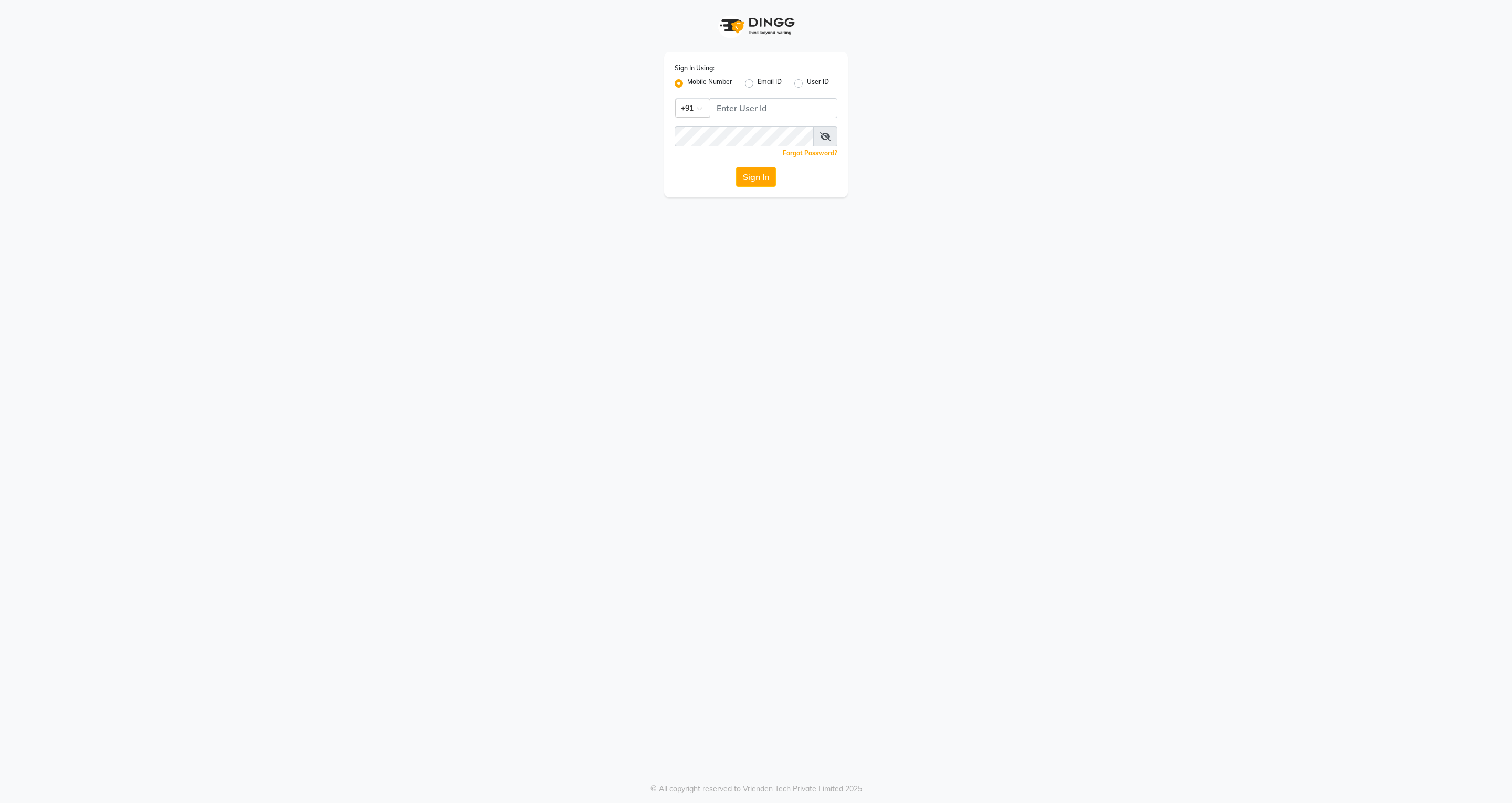 The width and height of the screenshot is (1512, 803). Describe the element at coordinates (810, 153) in the screenshot. I see `a: Forgot Password?` at that location.